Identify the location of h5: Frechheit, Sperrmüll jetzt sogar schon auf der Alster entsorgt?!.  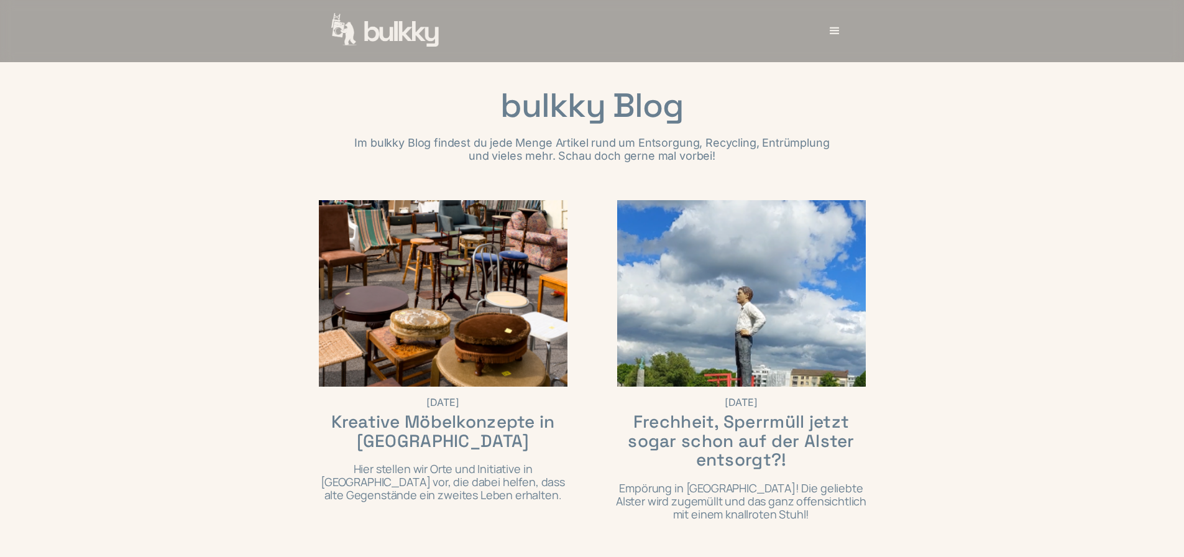
(742, 441).